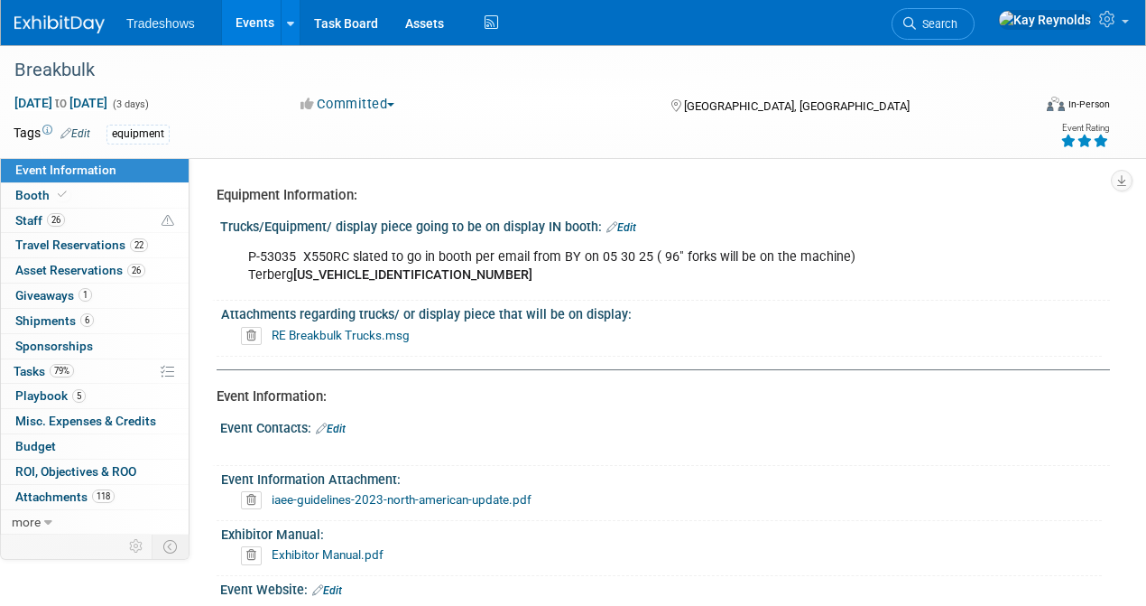 This screenshot has width=1146, height=606. Describe the element at coordinates (585, 266) in the screenshot. I see `div: P-53035 X550RC slated to go in booth per email from BY on 05 30 25 ( 96" forks will be on the mac...` at that location.